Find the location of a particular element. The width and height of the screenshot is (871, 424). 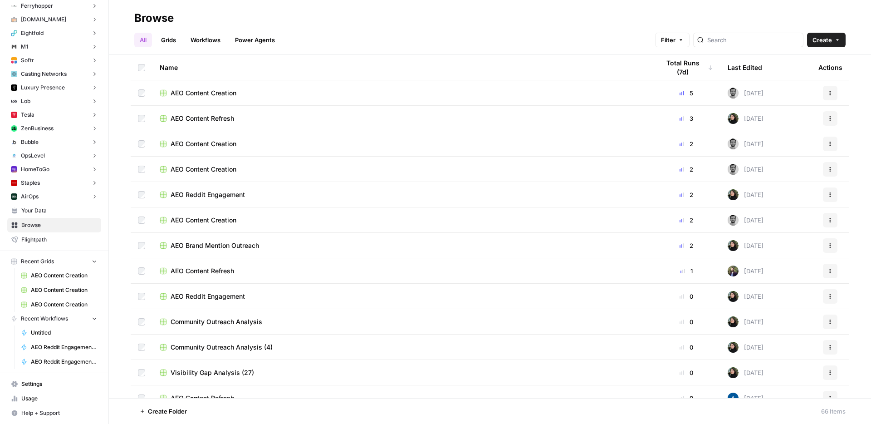

span: Help + Support is located at coordinates (59, 413).